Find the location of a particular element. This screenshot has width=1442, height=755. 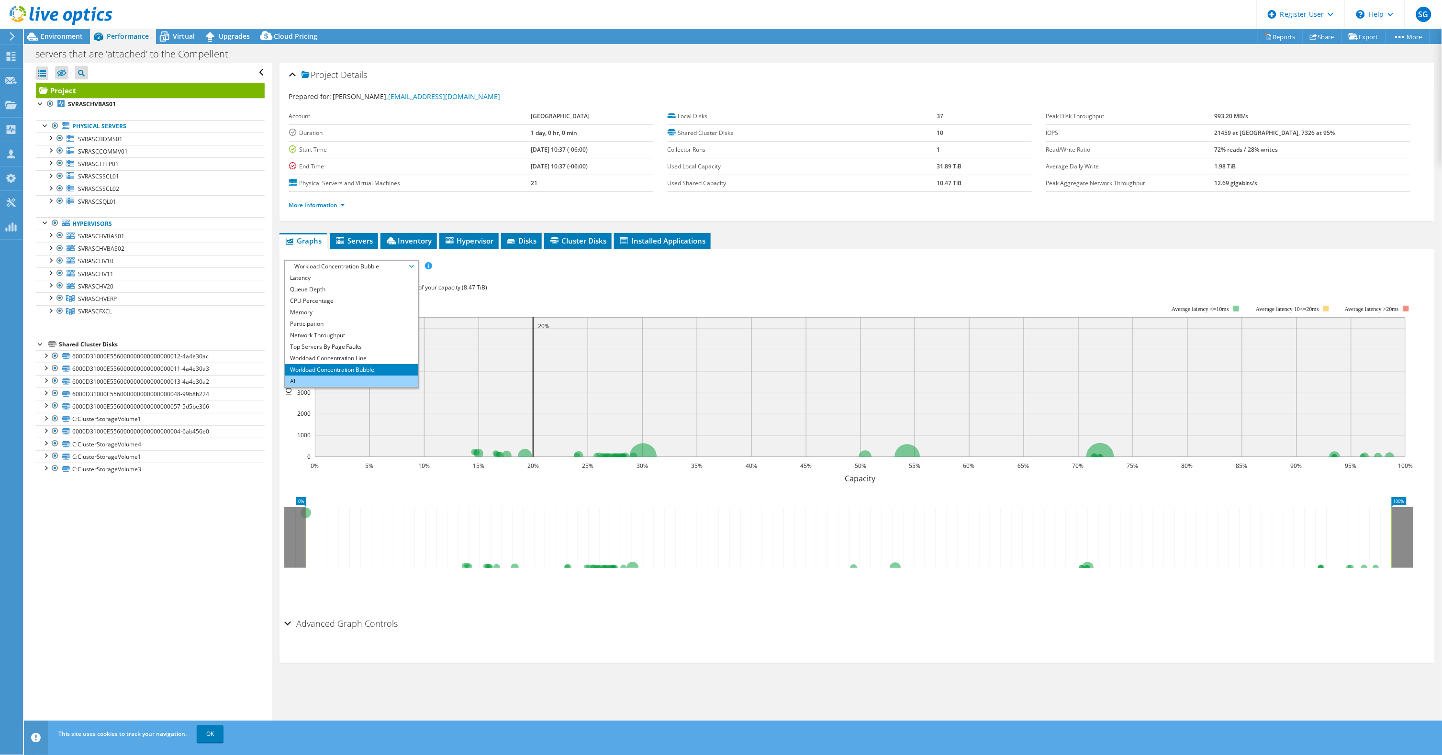

span: SVRASCHV11 is located at coordinates (96, 274).